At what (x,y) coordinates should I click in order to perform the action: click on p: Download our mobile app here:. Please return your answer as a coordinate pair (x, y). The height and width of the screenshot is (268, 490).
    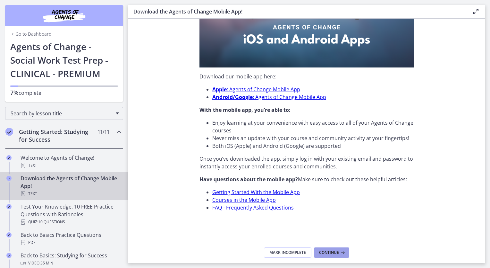
    Looking at the image, I should click on (307, 76).